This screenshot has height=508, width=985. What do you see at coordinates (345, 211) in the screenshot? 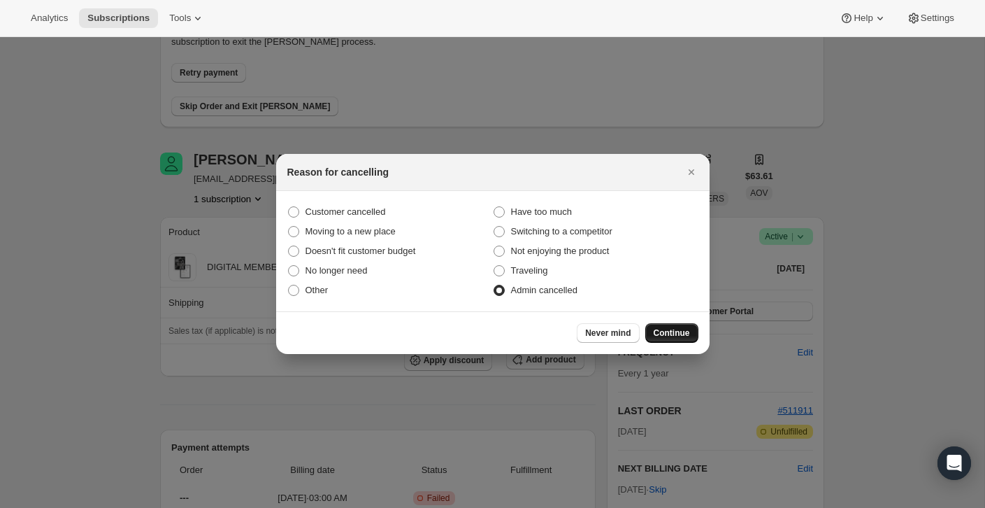
I see `span: Customer cancelled` at bounding box center [345, 211].